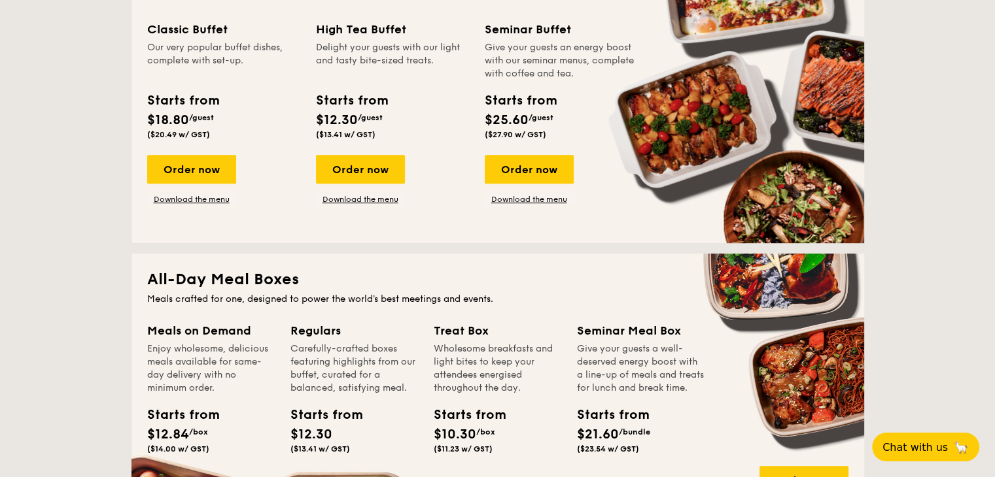 The height and width of the screenshot is (477, 995). Describe the element at coordinates (211, 331) in the screenshot. I see `div: Meals on Demand` at that location.